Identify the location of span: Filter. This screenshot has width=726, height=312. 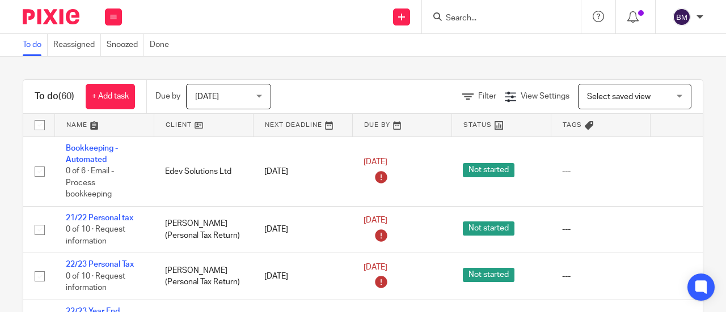
(487, 96).